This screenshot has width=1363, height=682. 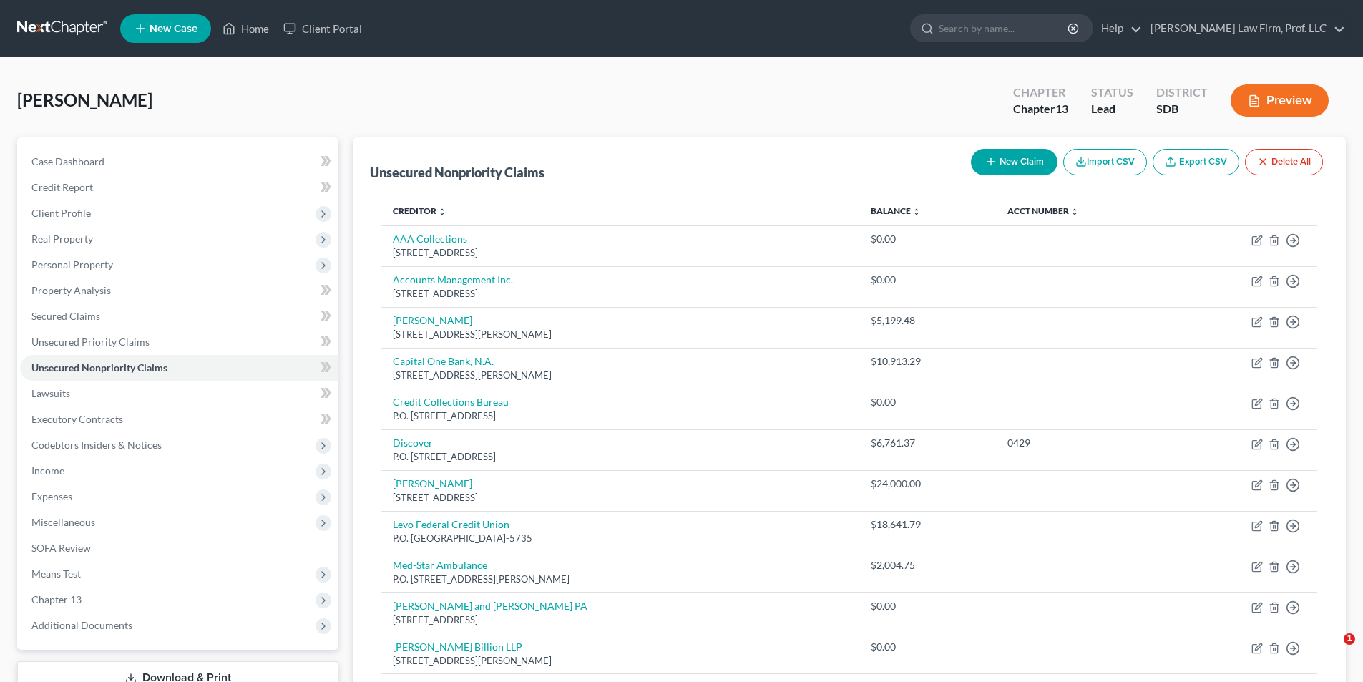 I want to click on a: Credit Collections Bureau, so click(x=451, y=401).